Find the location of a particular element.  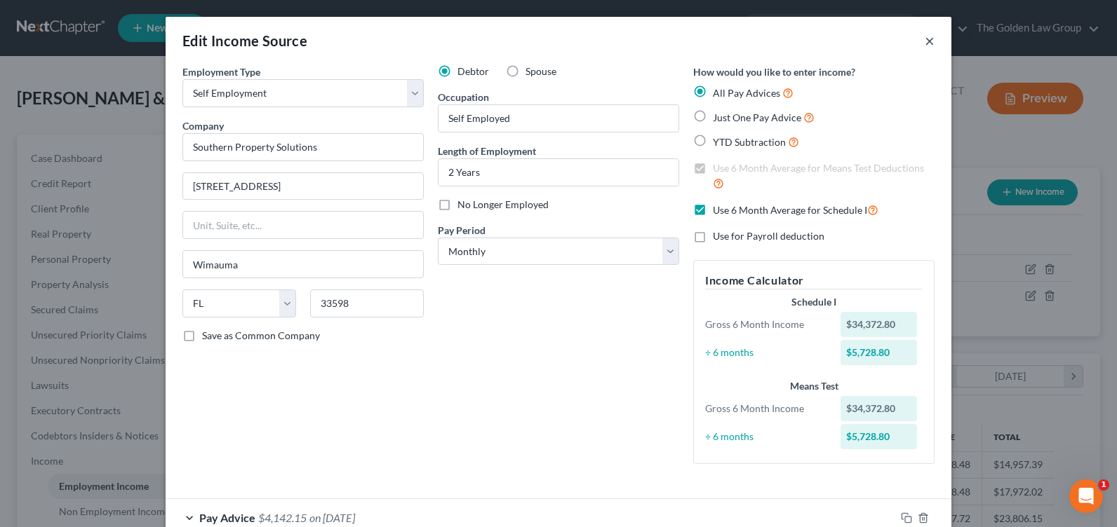

div: Schedule I is located at coordinates (814, 302).